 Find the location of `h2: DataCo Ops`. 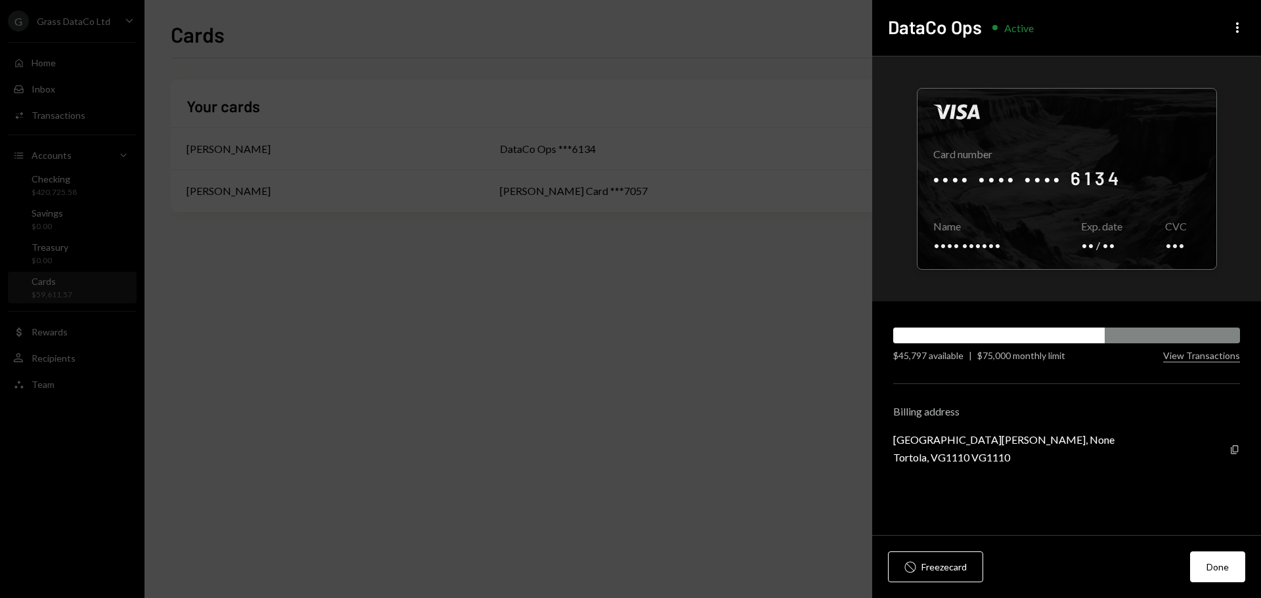

h2: DataCo Ops is located at coordinates (935, 27).